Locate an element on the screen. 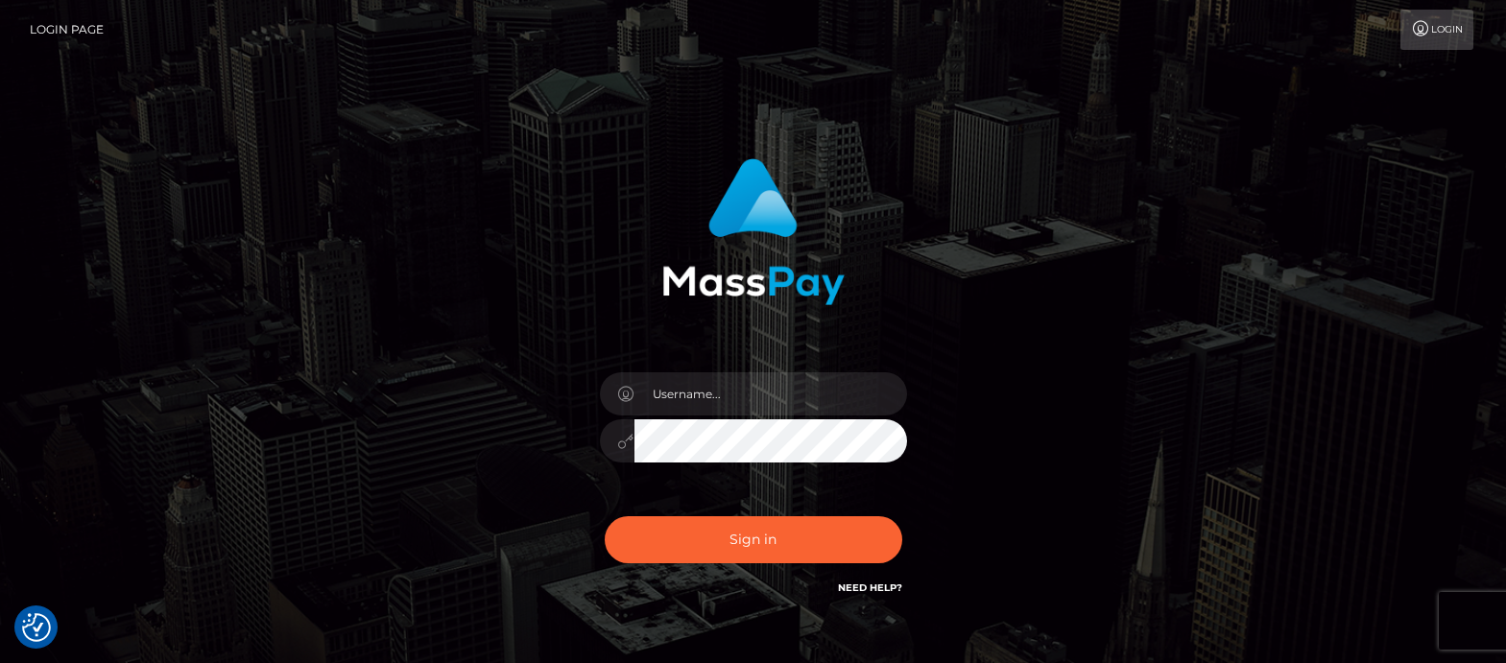 The width and height of the screenshot is (1506, 663). button: Consent Preferences is located at coordinates (36, 628).